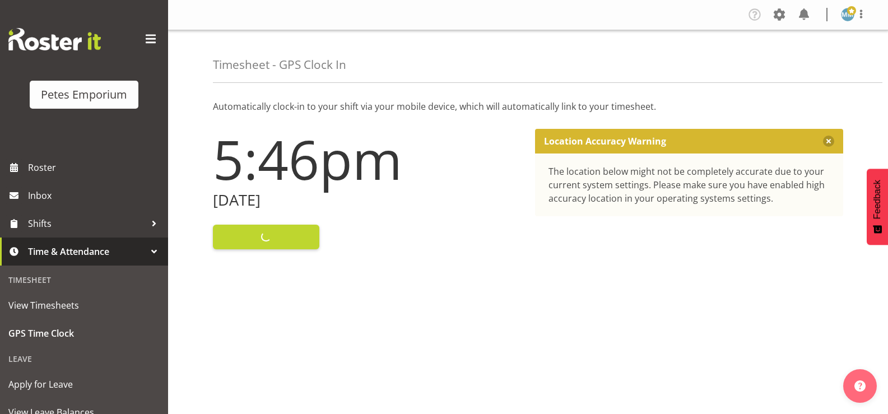 The height and width of the screenshot is (414, 888). I want to click on span: GPS Time Clock, so click(84, 333).